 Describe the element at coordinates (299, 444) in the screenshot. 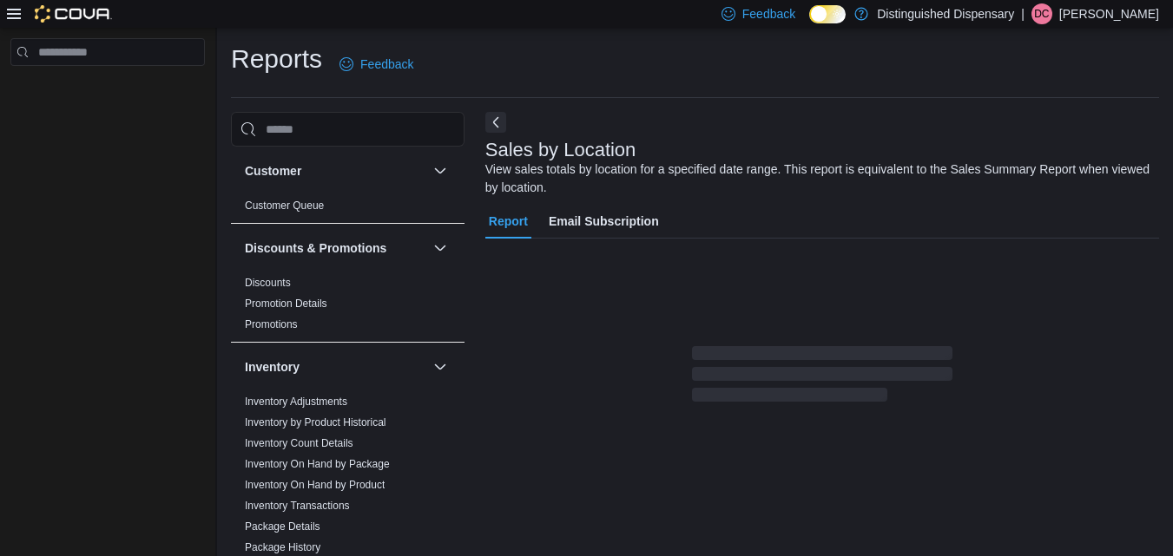

I see `span: Inventory Count Details` at that location.